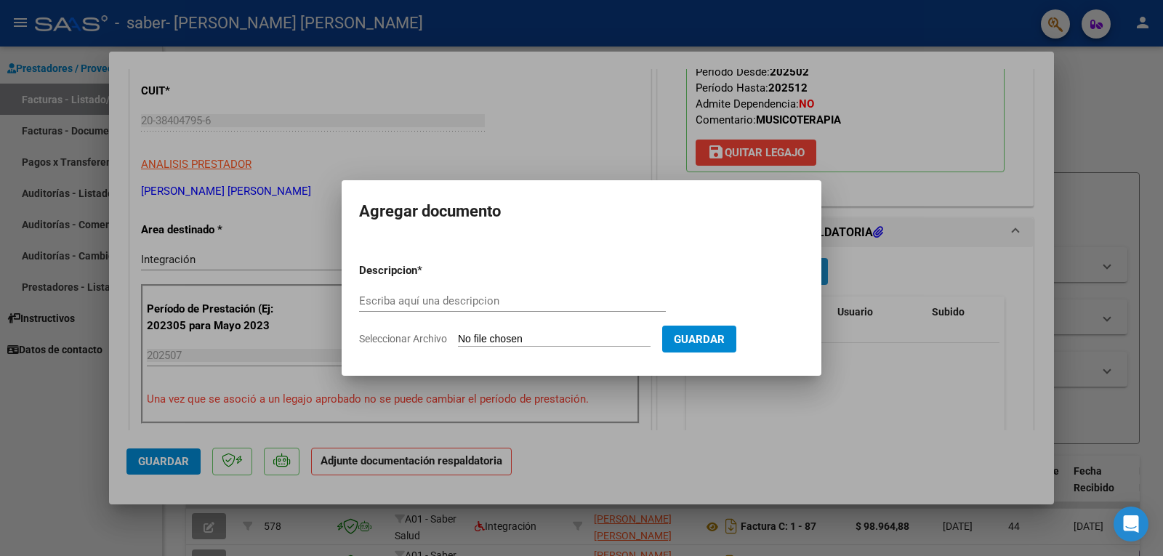 This screenshot has width=1163, height=556. I want to click on p: Descripcion, so click(426, 270).